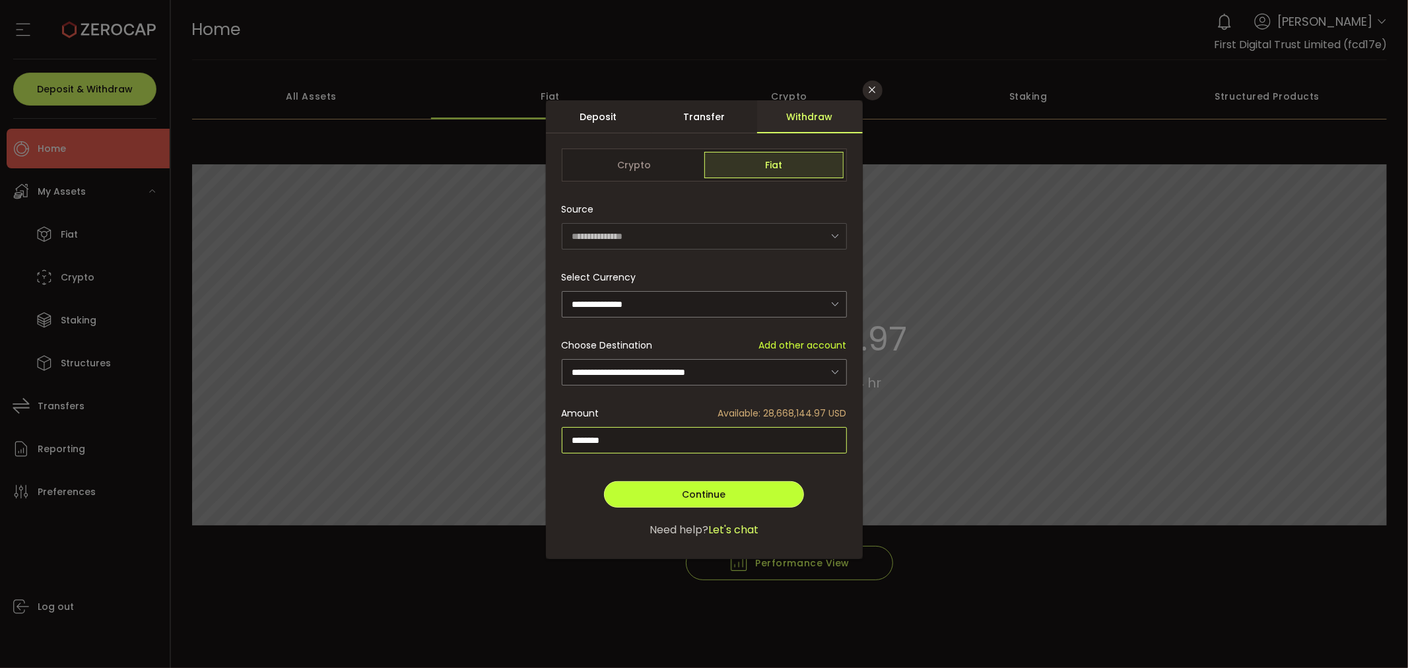 The image size is (1408, 668). What do you see at coordinates (634, 165) in the screenshot?
I see `span: Crypto` at bounding box center [634, 165].